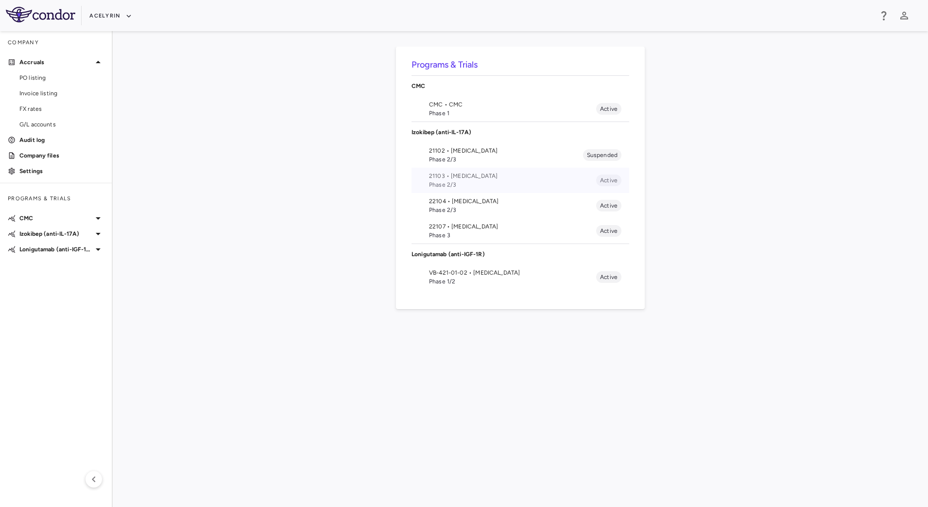  Describe the element at coordinates (62, 93) in the screenshot. I see `span: Invoice listing` at that location.